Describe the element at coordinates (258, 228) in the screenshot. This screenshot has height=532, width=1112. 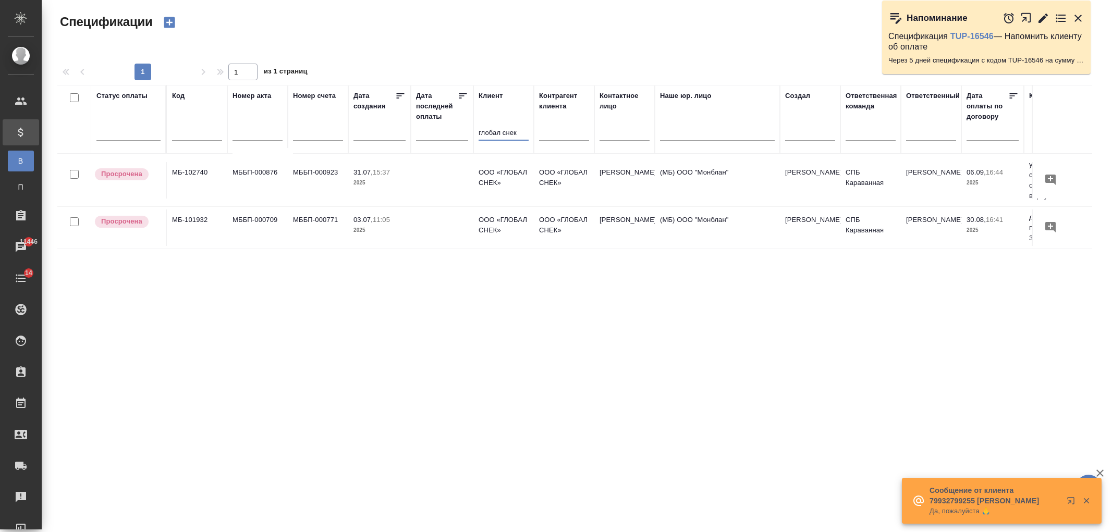
I see `td: МББП-000709` at that location.